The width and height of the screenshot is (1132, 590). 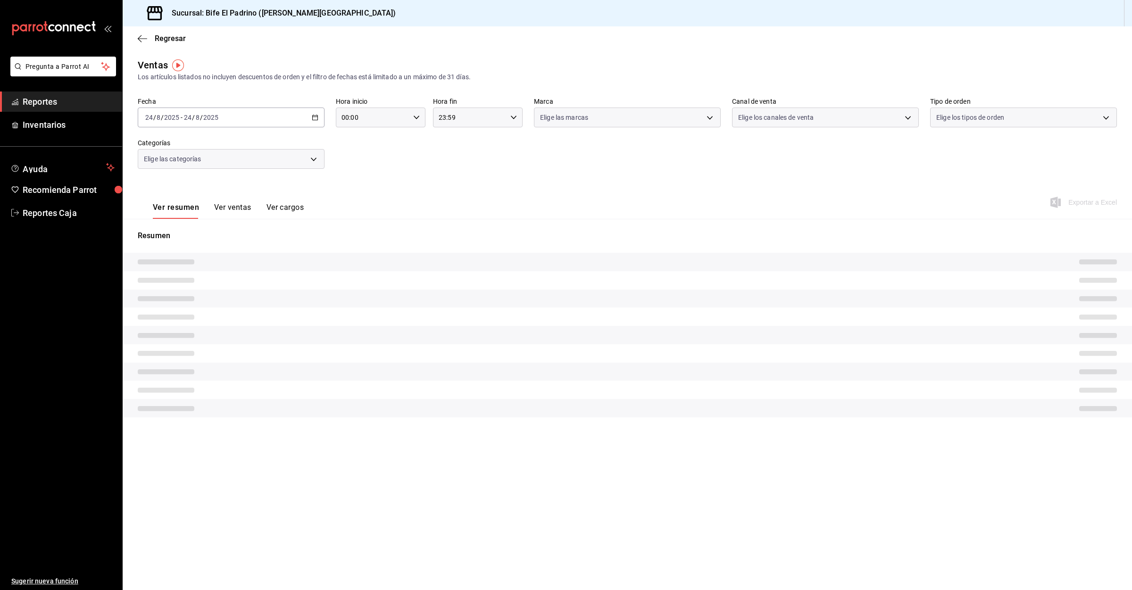 What do you see at coordinates (162, 38) in the screenshot?
I see `button: Regresar` at bounding box center [162, 38].